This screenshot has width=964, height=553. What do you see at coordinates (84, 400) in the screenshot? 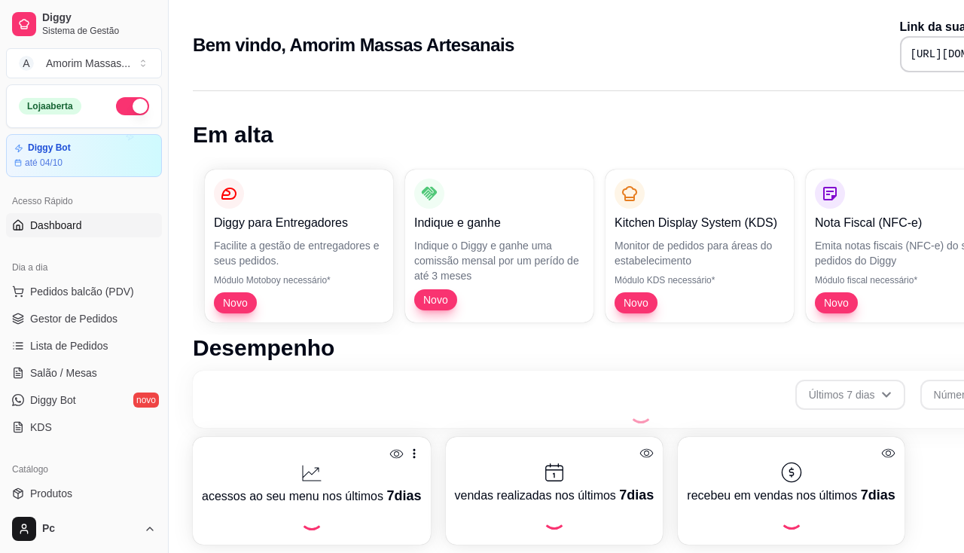
I see `a: Diggy Botnovo` at bounding box center [84, 400].